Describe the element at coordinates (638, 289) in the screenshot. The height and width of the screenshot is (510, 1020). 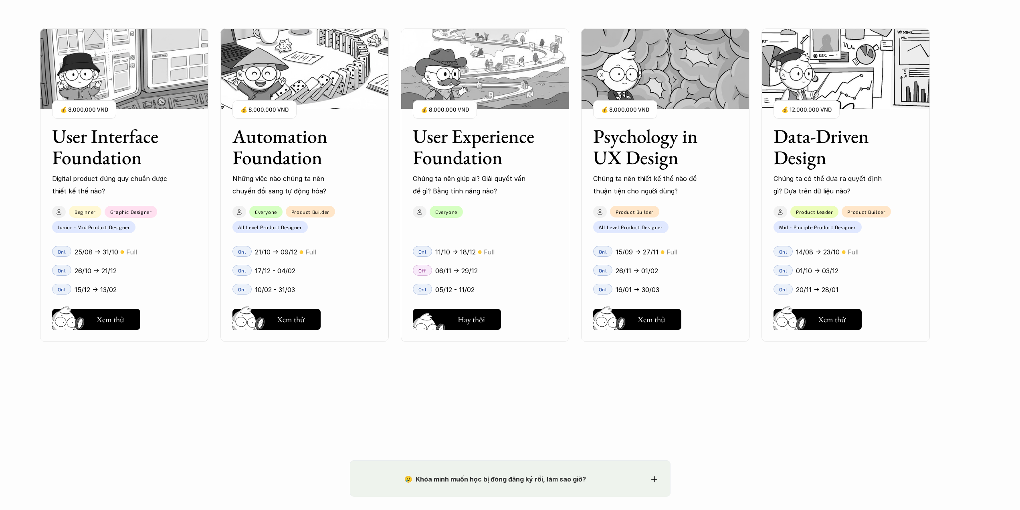
I see `p: 16/01 -> 30/03` at that location.